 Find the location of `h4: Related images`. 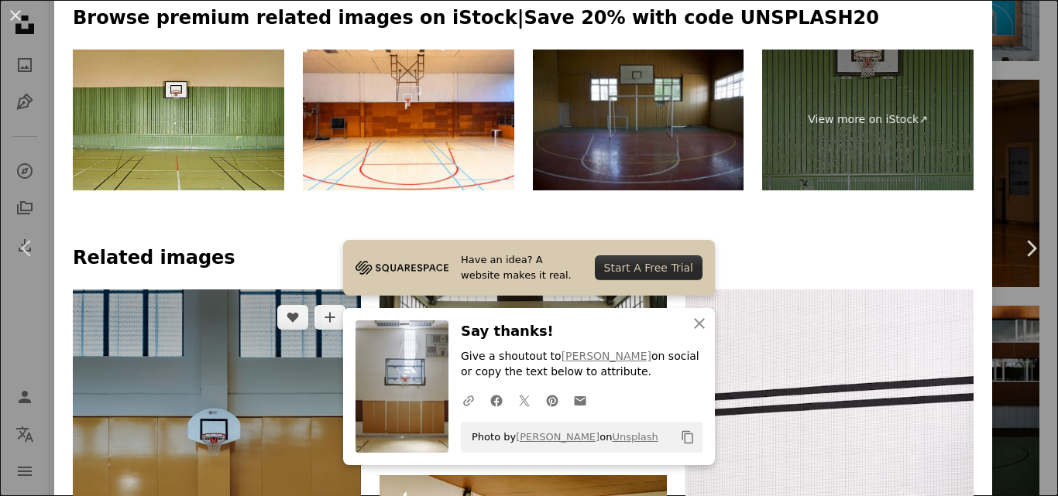

h4: Related images is located at coordinates (523, 259).